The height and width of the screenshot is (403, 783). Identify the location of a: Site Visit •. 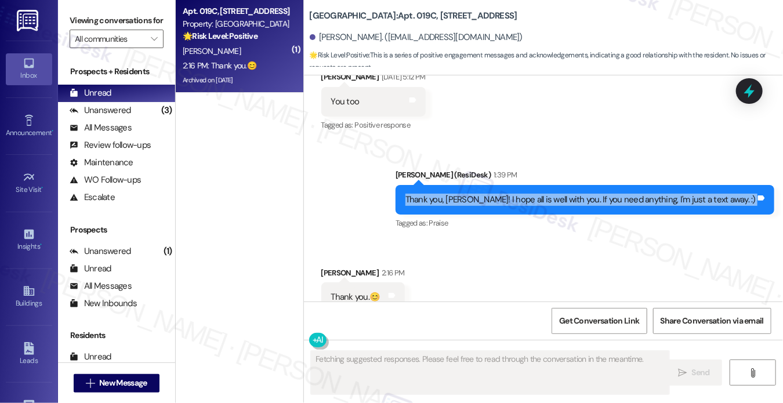
(29, 183).